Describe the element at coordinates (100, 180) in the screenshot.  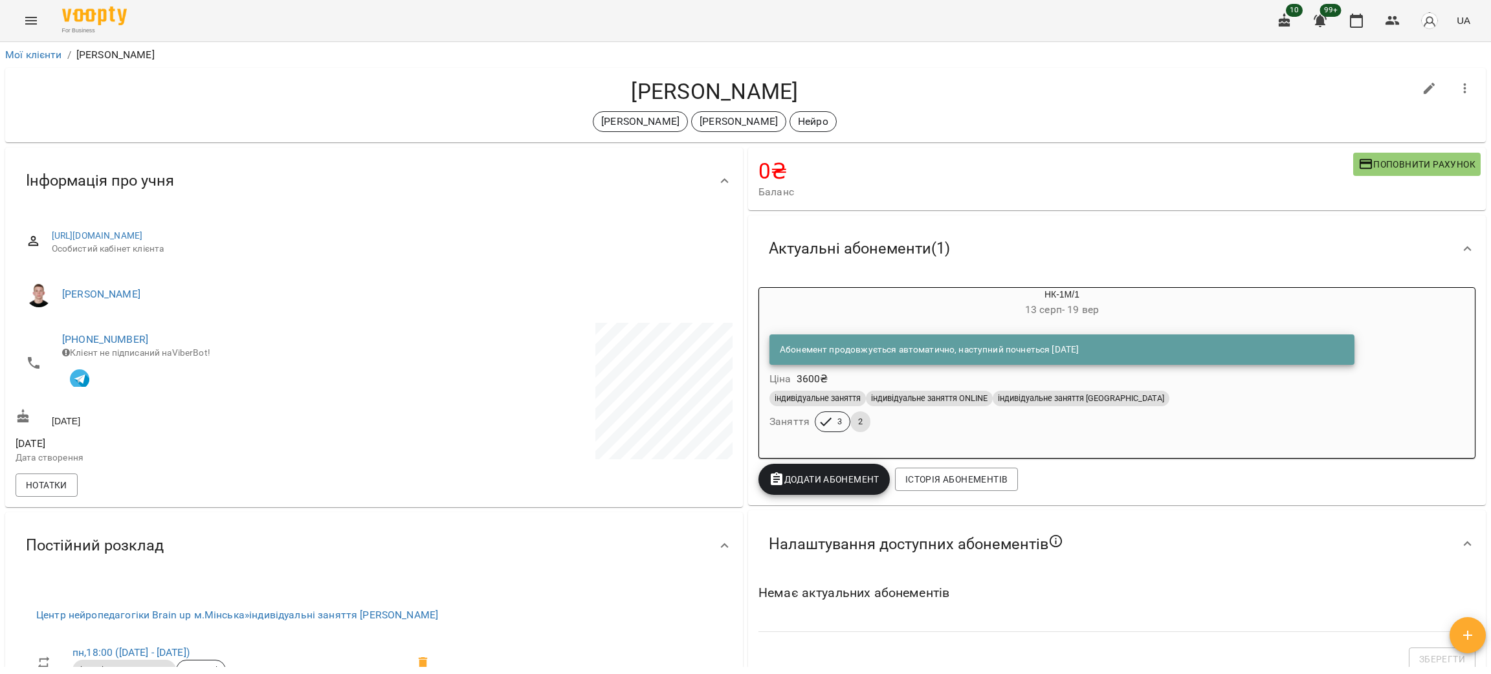
I see `span: Інформація про учня` at that location.